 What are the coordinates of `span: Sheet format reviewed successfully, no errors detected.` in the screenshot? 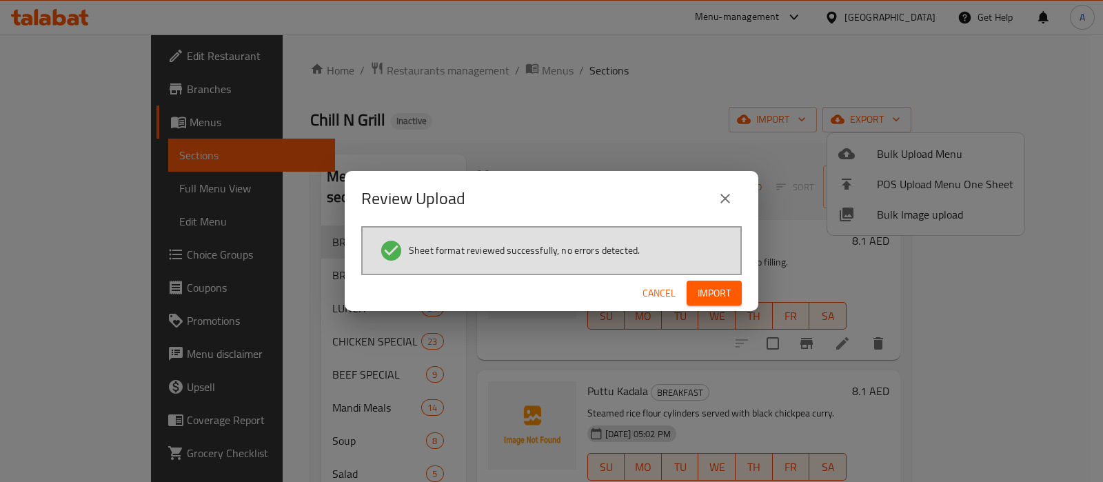 It's located at (524, 250).